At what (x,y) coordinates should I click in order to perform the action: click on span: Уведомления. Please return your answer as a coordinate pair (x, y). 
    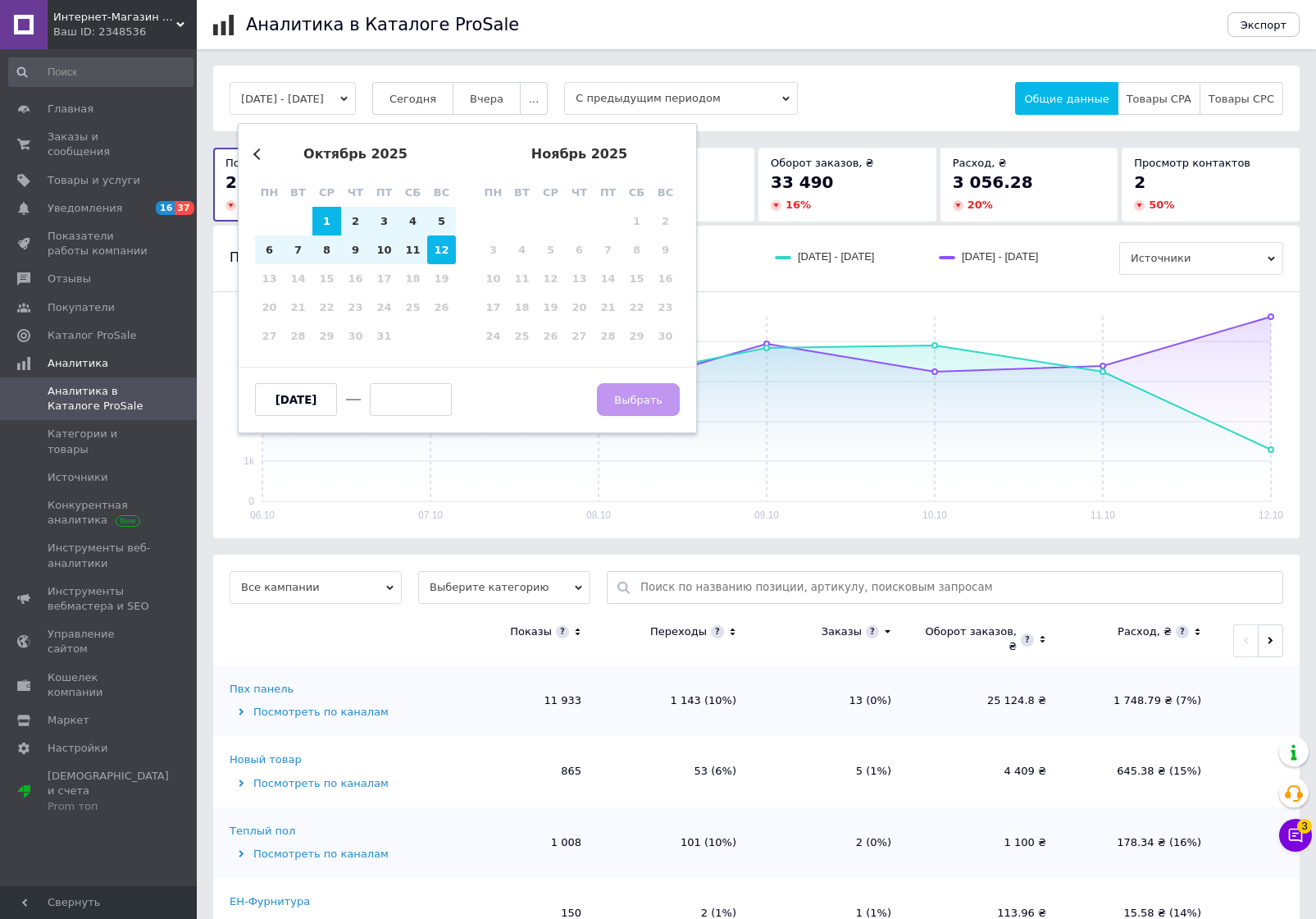
    Looking at the image, I should click on (85, 208).